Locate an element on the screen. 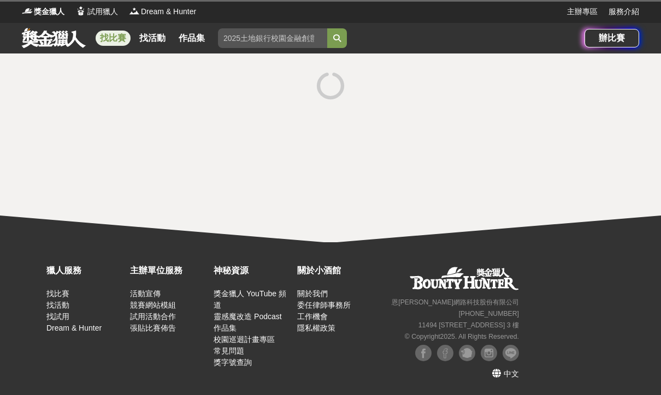 The image size is (661, 395). a: Logo試用獵人 is located at coordinates (97, 11).